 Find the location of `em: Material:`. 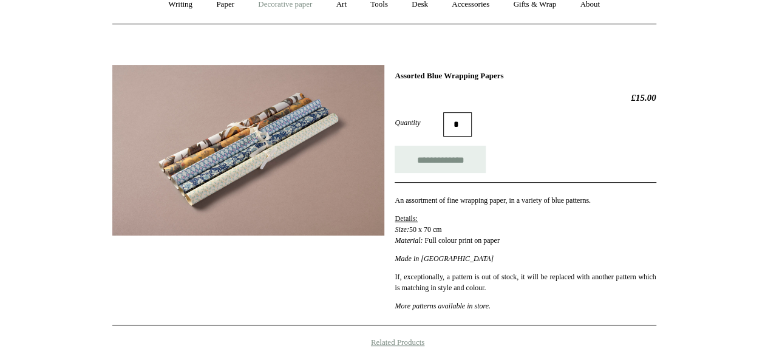

em: Material: is located at coordinates (409, 241).